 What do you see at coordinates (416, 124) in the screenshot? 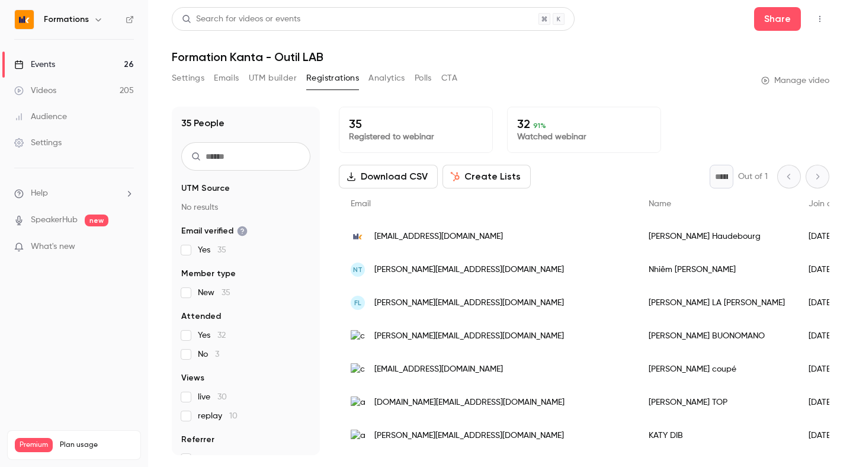
I see `p: 35` at bounding box center [416, 124].